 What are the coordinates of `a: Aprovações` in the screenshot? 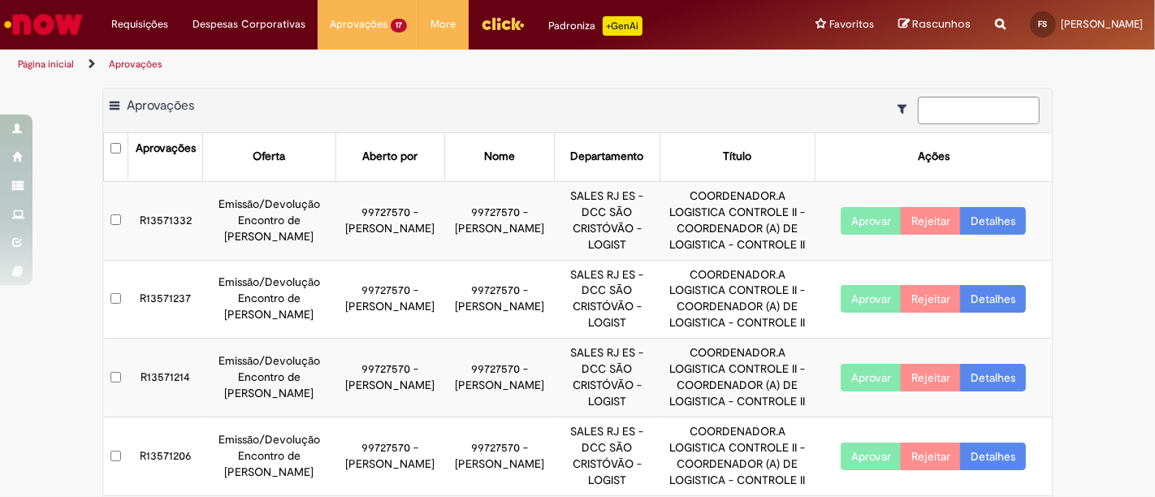 It's located at (136, 64).